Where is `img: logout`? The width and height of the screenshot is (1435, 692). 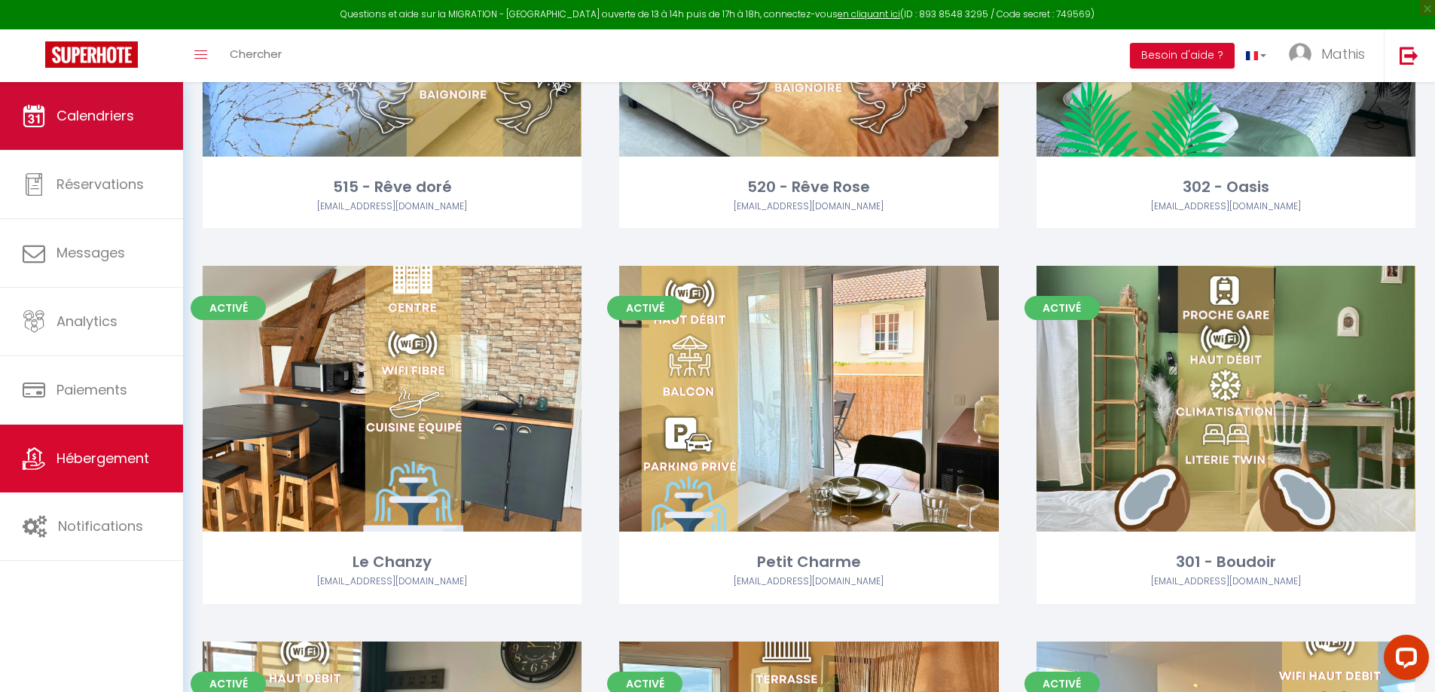
img: logout is located at coordinates (1408, 55).